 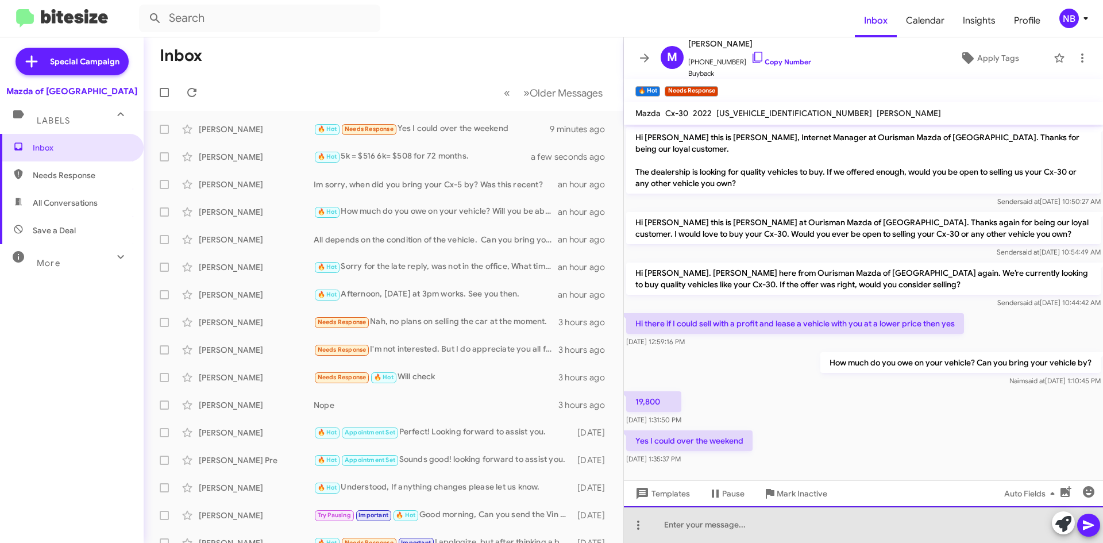 What do you see at coordinates (691, 91) in the screenshot?
I see `small: Needs Response` at bounding box center [691, 91].